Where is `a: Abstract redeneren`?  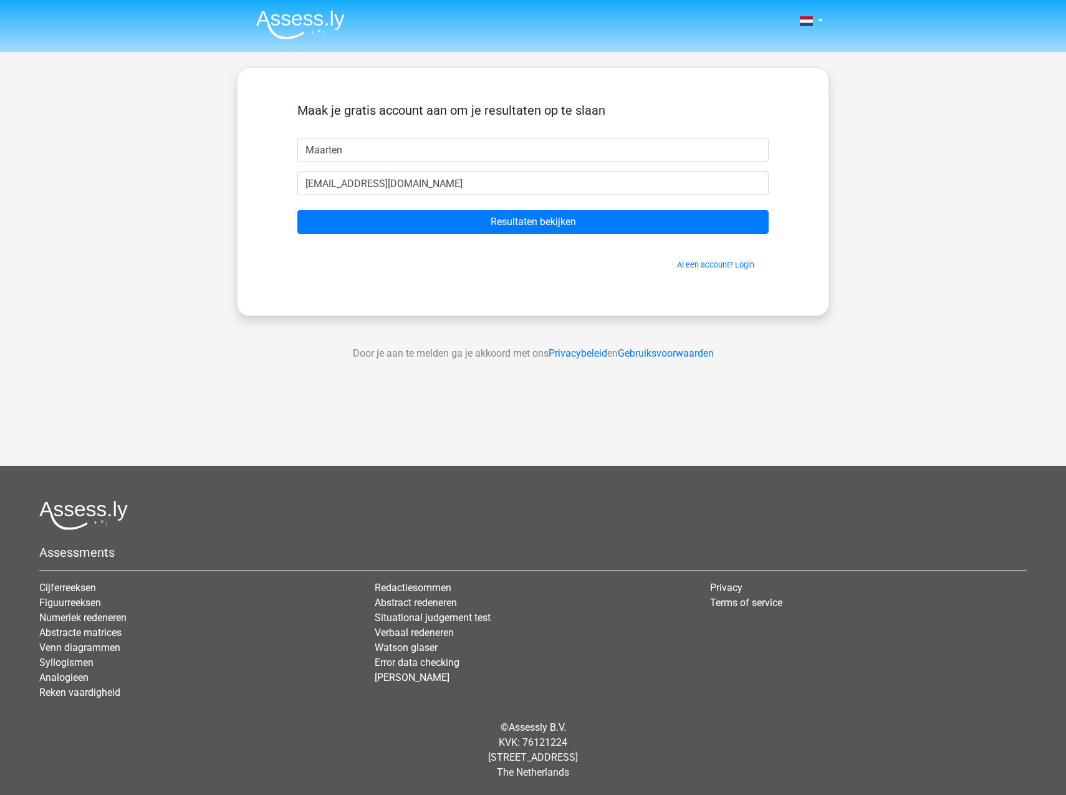 a: Abstract redeneren is located at coordinates (416, 602).